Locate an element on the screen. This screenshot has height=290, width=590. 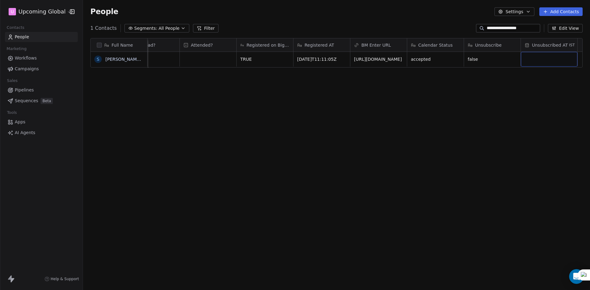
span: IST is located at coordinates (572, 45).